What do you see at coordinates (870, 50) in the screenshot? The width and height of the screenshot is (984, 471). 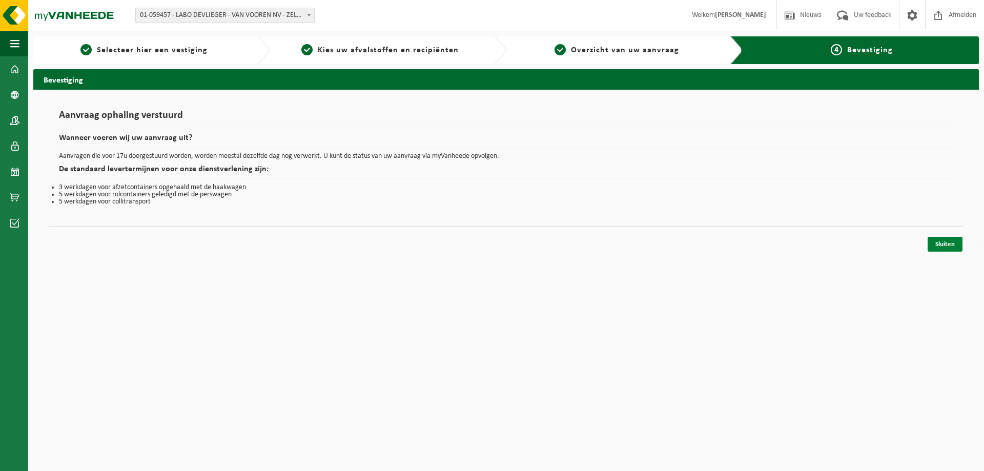 I see `span: Bevestiging` at bounding box center [870, 50].